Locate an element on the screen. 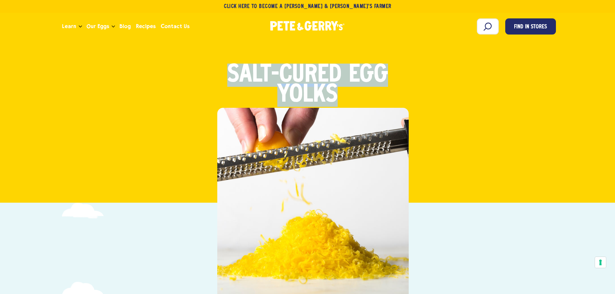 This screenshot has width=615, height=294. span: Recipes is located at coordinates (146, 26).